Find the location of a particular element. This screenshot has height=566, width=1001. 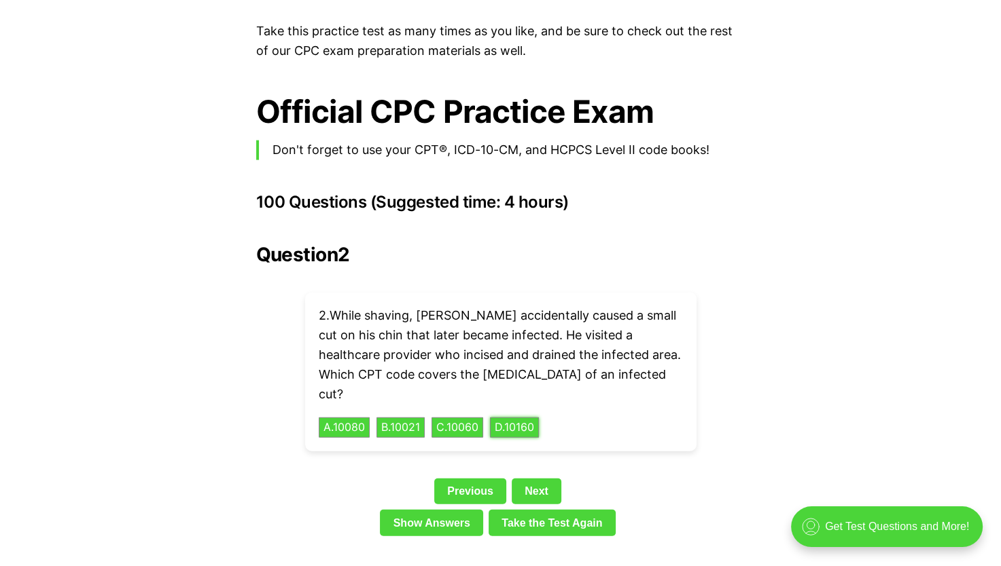

button: A.10080 is located at coordinates (344, 428).